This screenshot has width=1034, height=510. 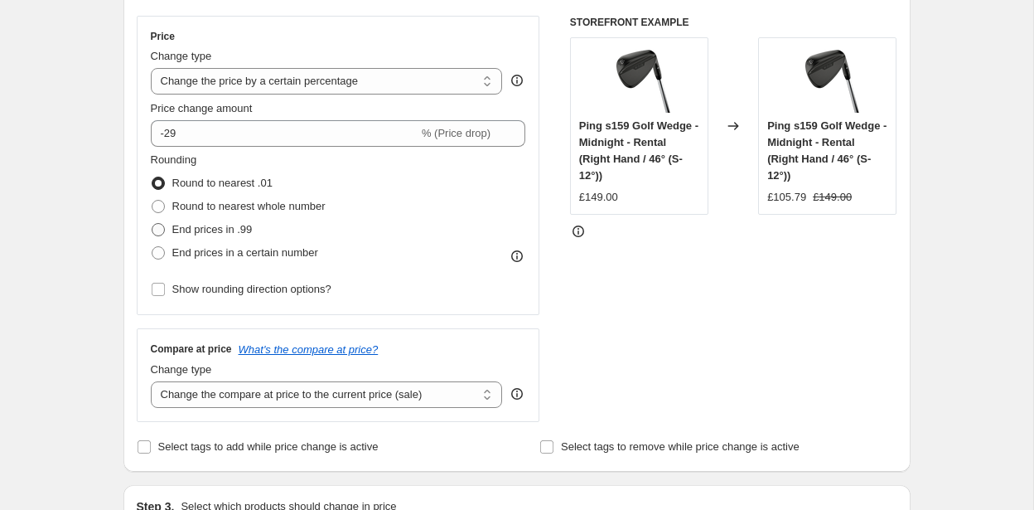 What do you see at coordinates (222, 182) in the screenshot?
I see `span: Round to nearest .01` at bounding box center [222, 182].